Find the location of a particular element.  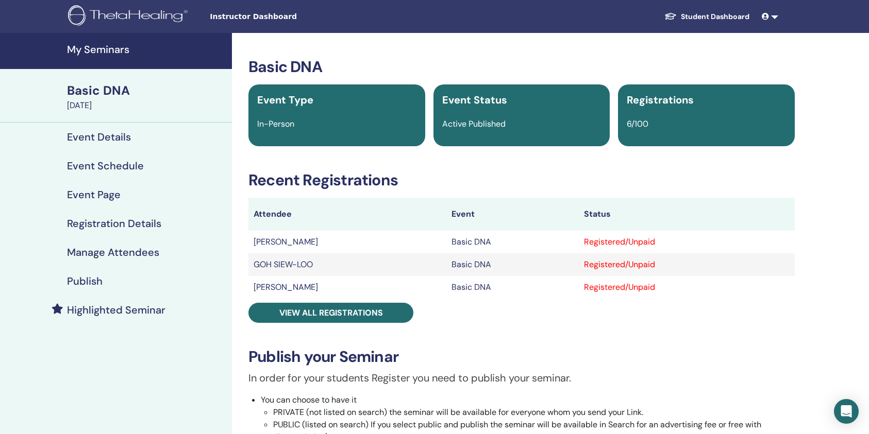

h3: Basic DNA is located at coordinates (521, 67).